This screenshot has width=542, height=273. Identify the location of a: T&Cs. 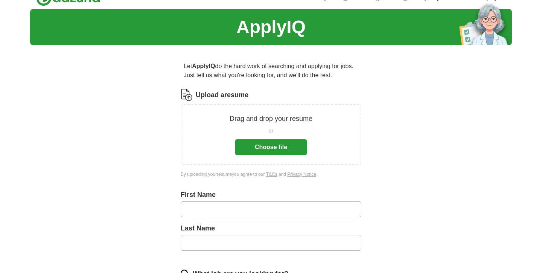
(272, 174).